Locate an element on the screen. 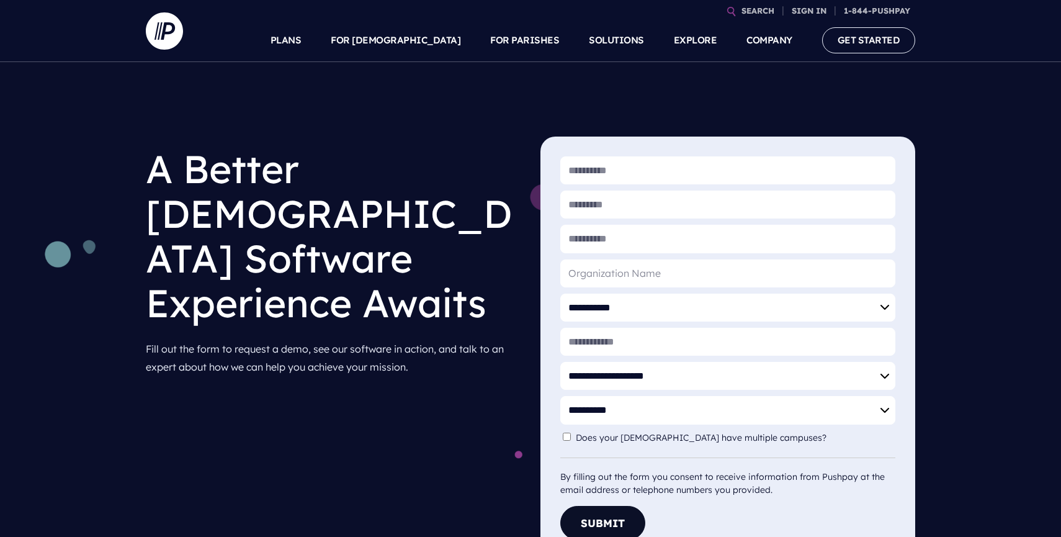 This screenshot has height=537, width=1061. a: GET STARTED is located at coordinates (869, 40).